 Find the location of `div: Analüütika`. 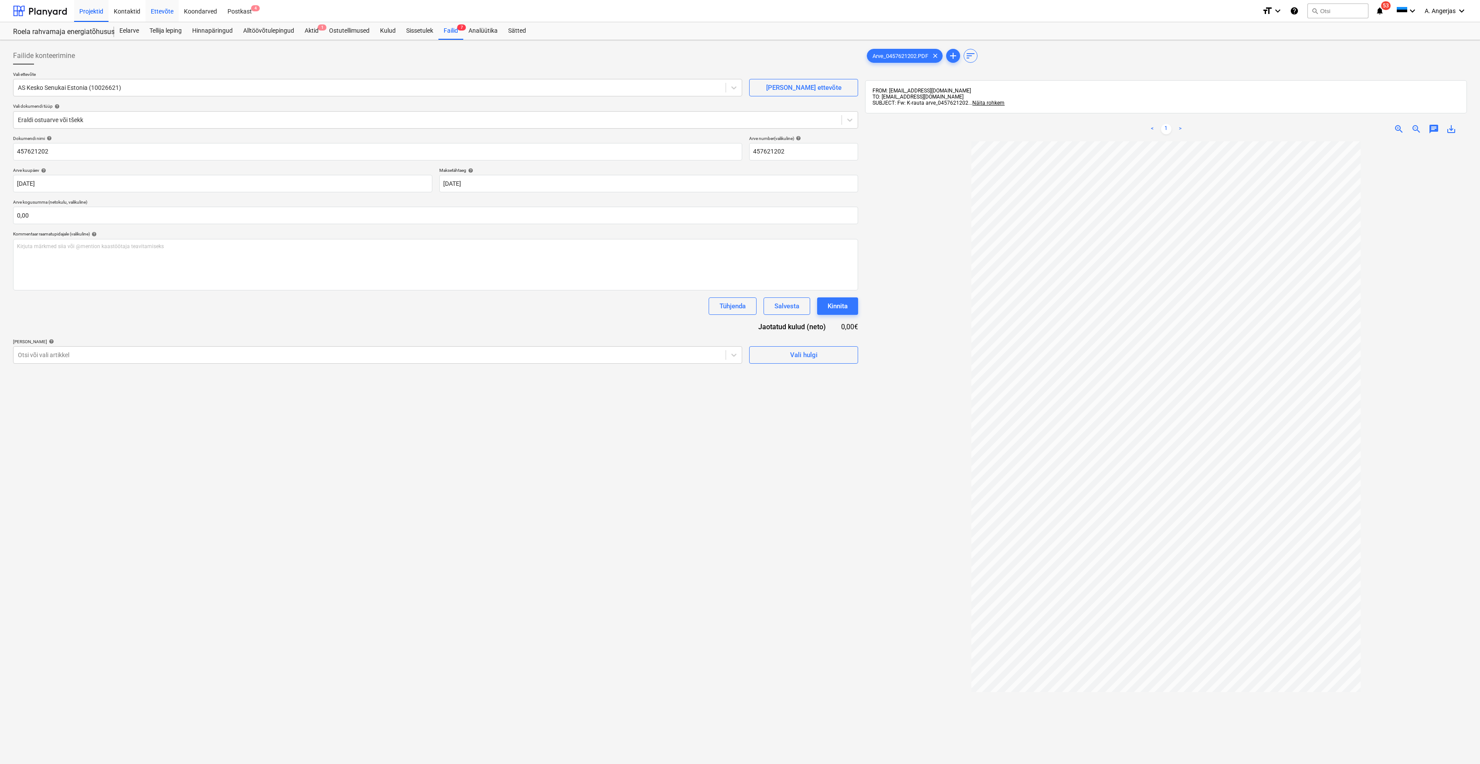

div: Analüütika is located at coordinates (483, 31).